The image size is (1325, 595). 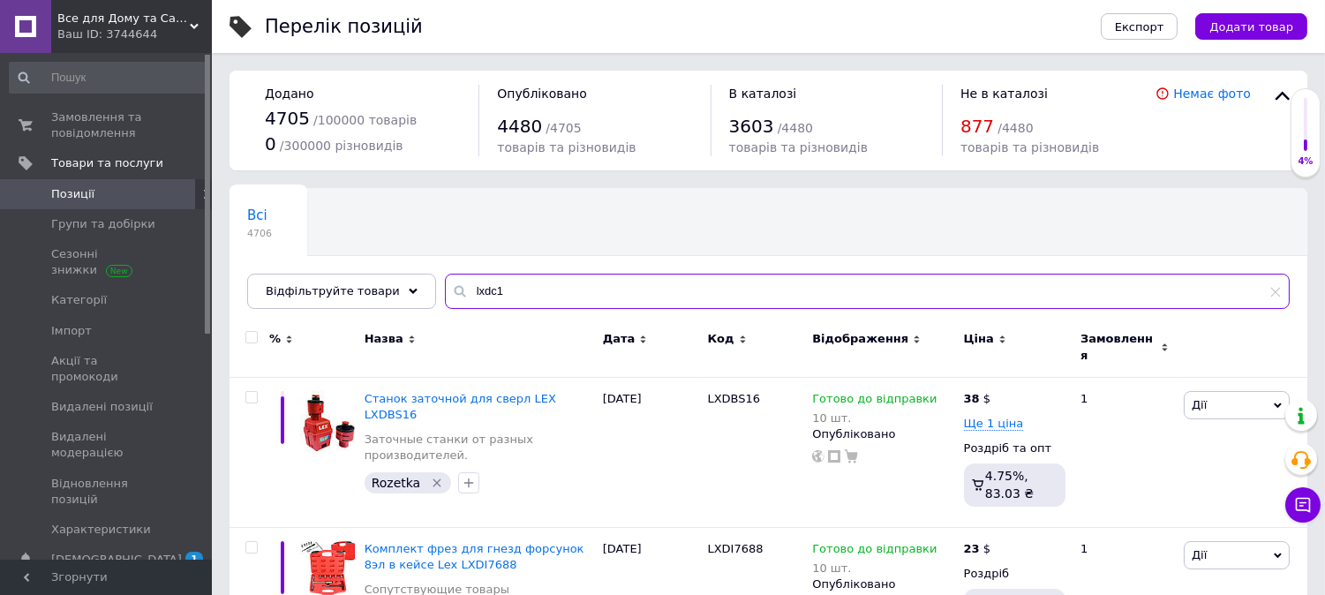 I want to click on input: Пошук по назві позиції, артикулу і пошуковим запитам, so click(x=867, y=291).